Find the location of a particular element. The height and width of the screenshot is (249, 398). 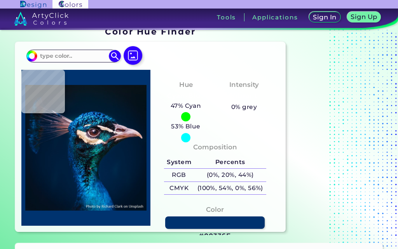

h5: CMYK is located at coordinates (179, 188).